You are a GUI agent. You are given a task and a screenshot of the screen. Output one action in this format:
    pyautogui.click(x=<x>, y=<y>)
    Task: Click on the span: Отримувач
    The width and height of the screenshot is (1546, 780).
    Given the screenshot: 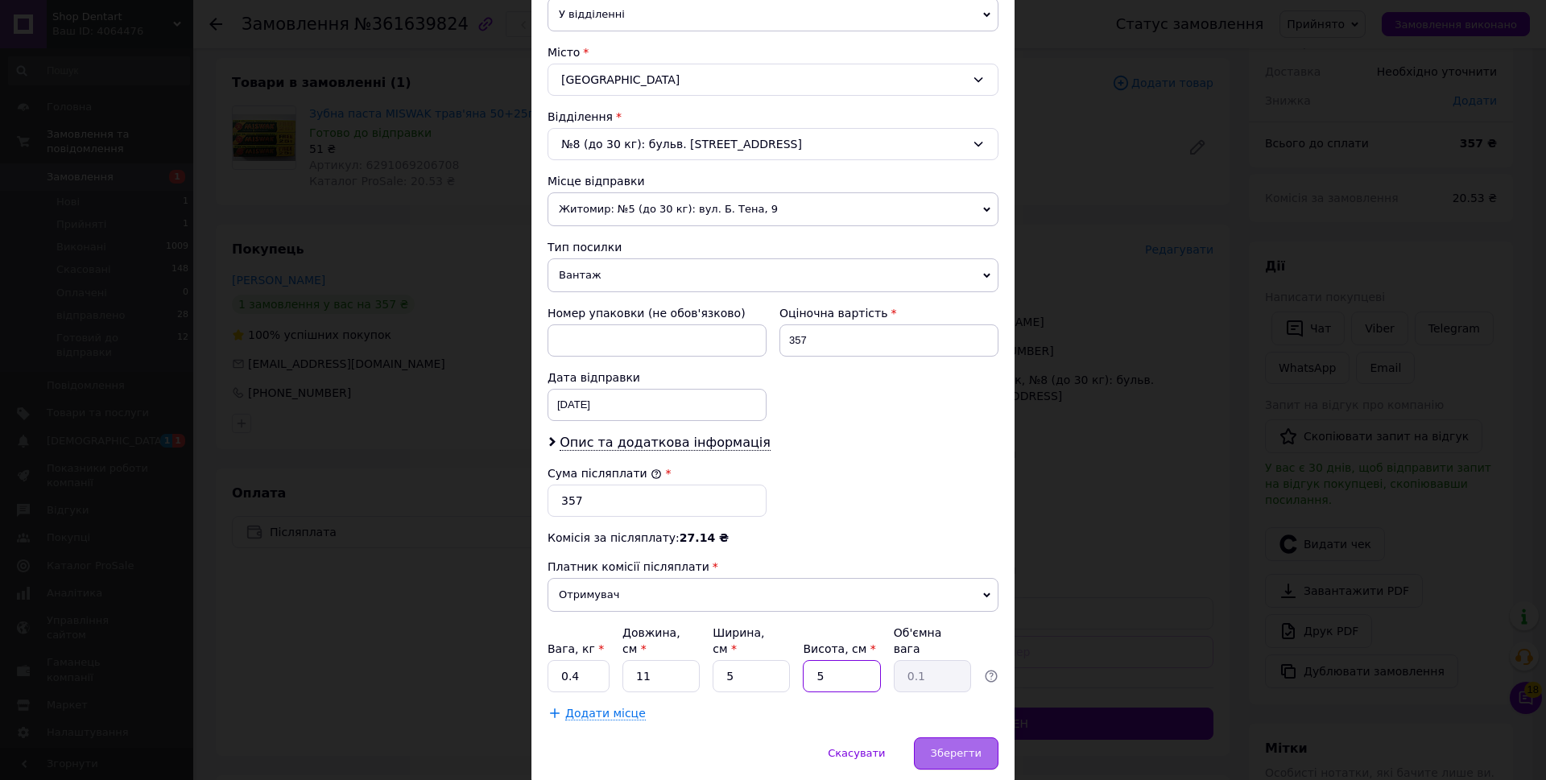 What is the action you would take?
    pyautogui.click(x=773, y=595)
    